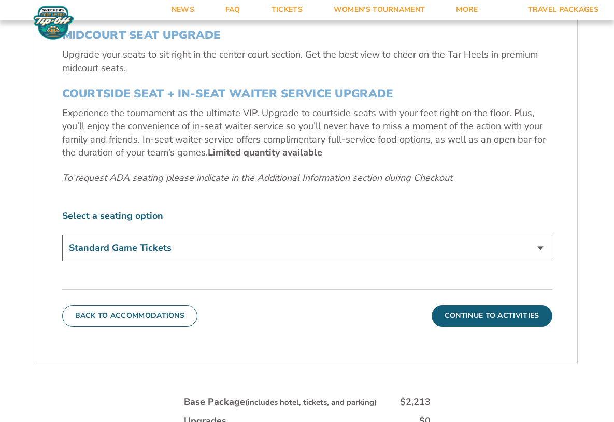 Image resolution: width=614 pixels, height=422 pixels. Describe the element at coordinates (265, 152) in the screenshot. I see `b: Limited quantity available` at that location.